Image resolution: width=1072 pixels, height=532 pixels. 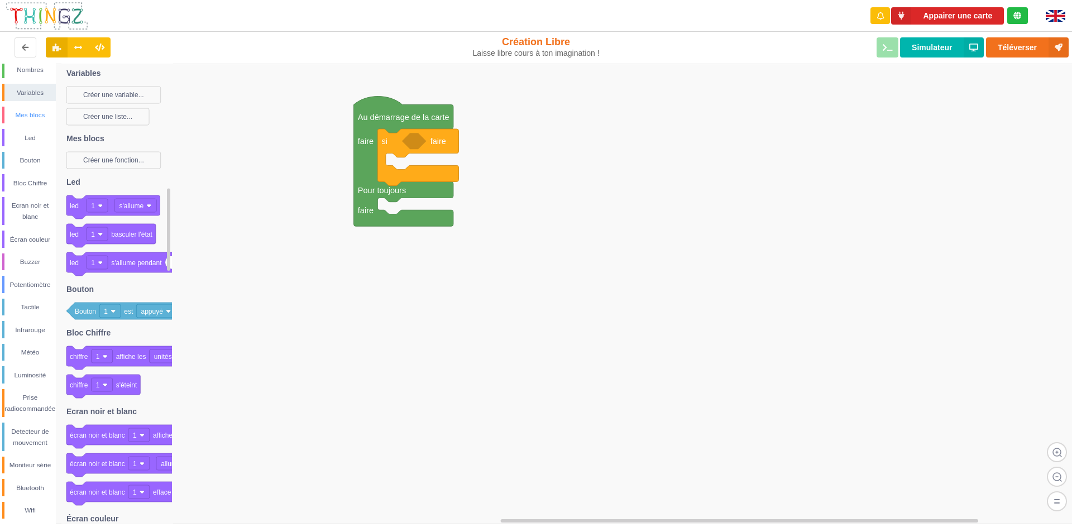 What do you see at coordinates (404, 117) in the screenshot?
I see `text: Au démarrage de la carte` at bounding box center [404, 117].